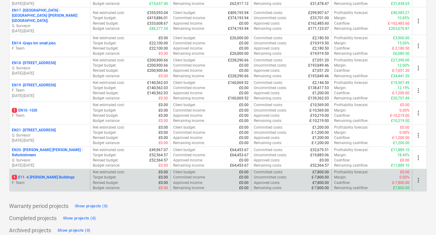  What do you see at coordinates (50, 113) in the screenshot?
I see `div: 1EN10 -1GISF. Team` at bounding box center [50, 113].